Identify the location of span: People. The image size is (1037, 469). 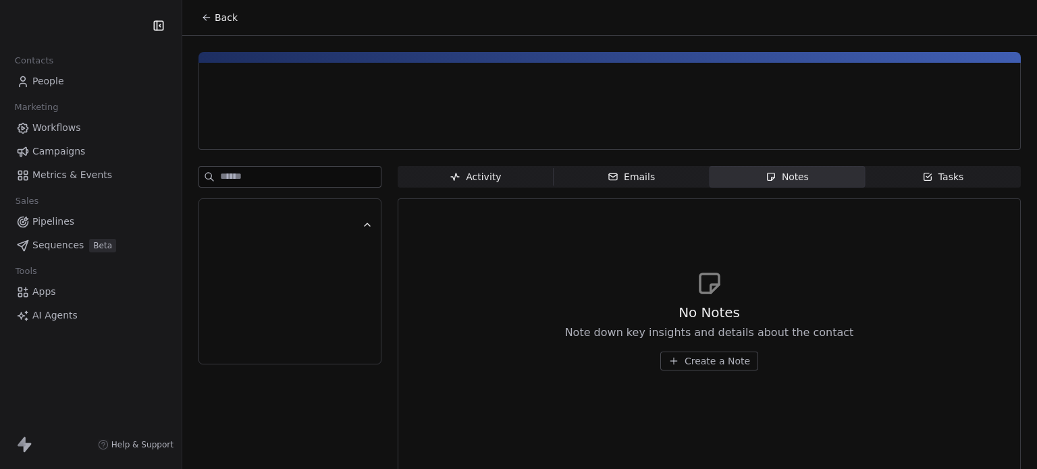
(48, 81).